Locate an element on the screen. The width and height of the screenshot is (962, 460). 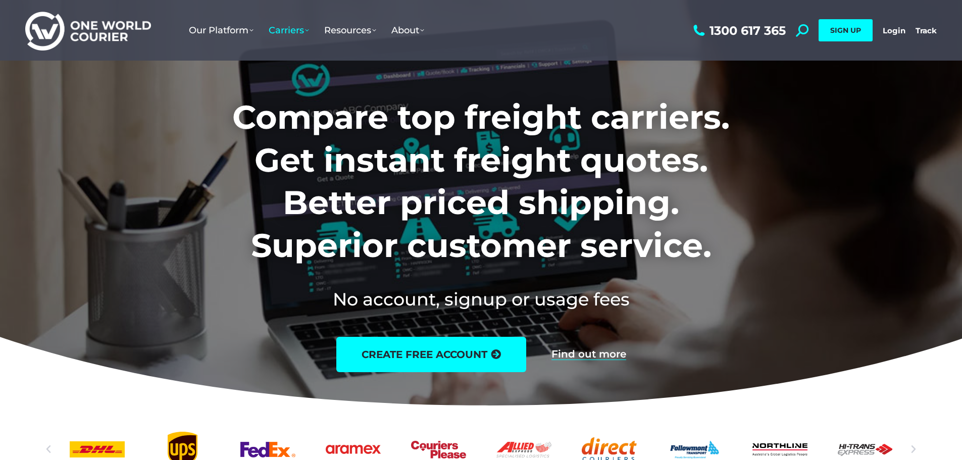
h1: Compare top freight carriers. Get instant freight quotes. Better priced shipping. Superior custom... is located at coordinates (481, 181).